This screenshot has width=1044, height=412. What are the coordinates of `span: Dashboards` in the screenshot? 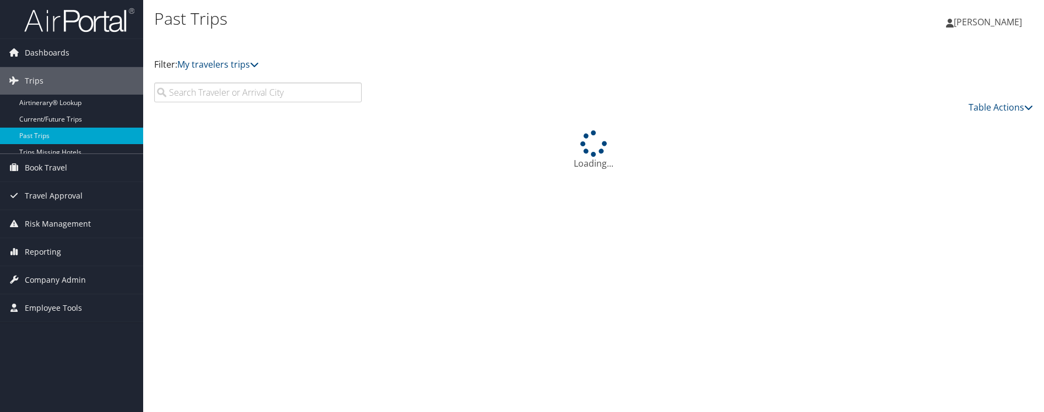 It's located at (47, 53).